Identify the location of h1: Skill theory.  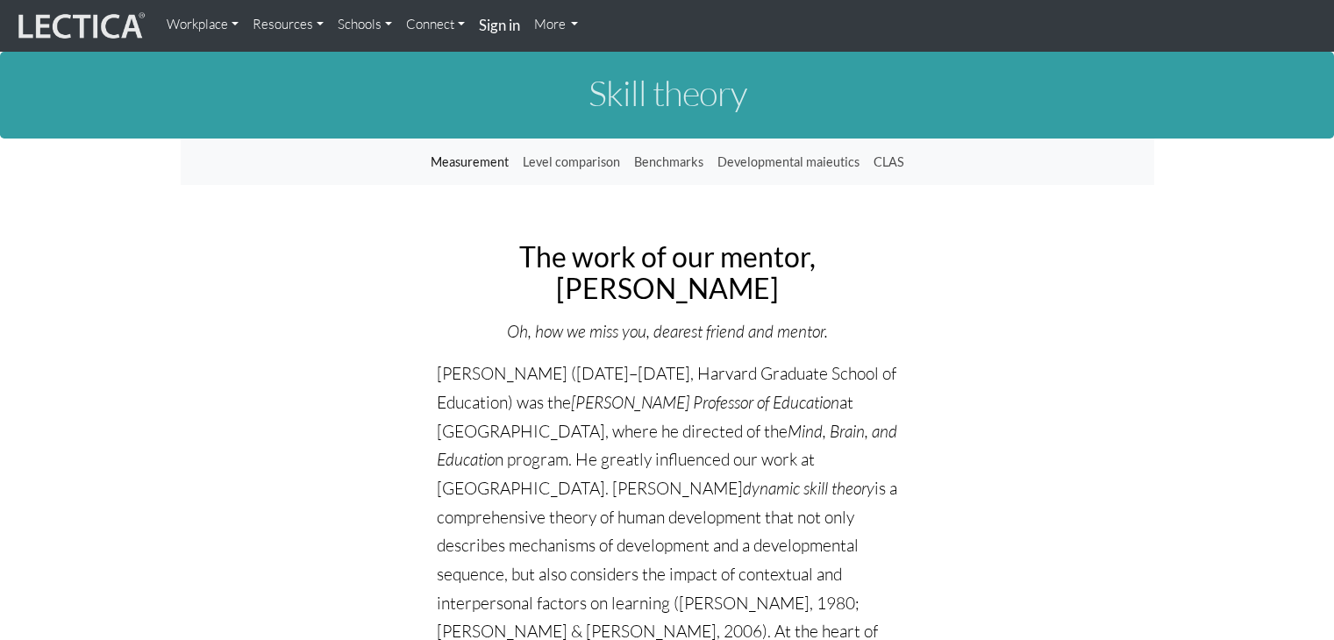
(668, 93).